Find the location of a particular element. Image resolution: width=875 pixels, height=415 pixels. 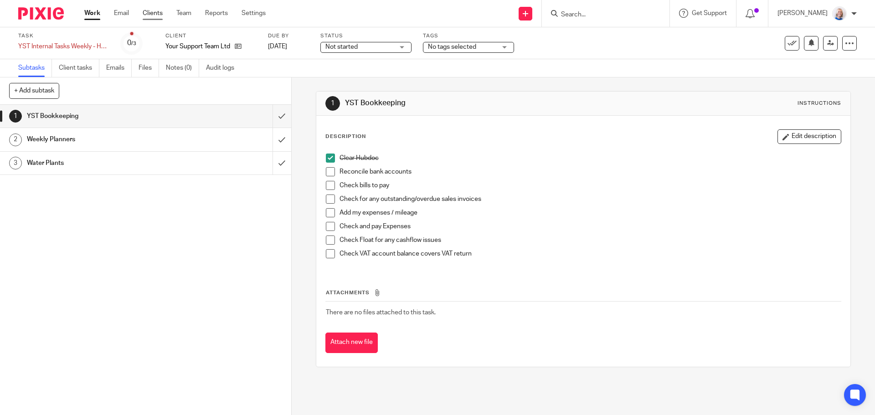

span: Not started is located at coordinates (341, 47).